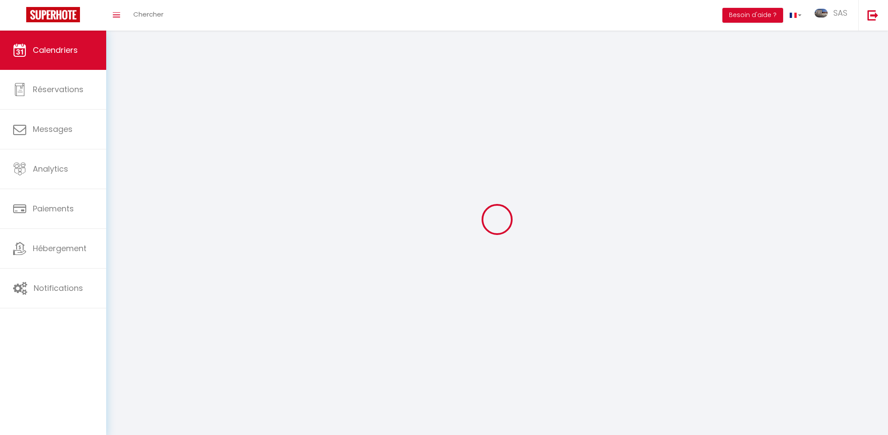 The width and height of the screenshot is (888, 435). I want to click on span: Messages, so click(52, 129).